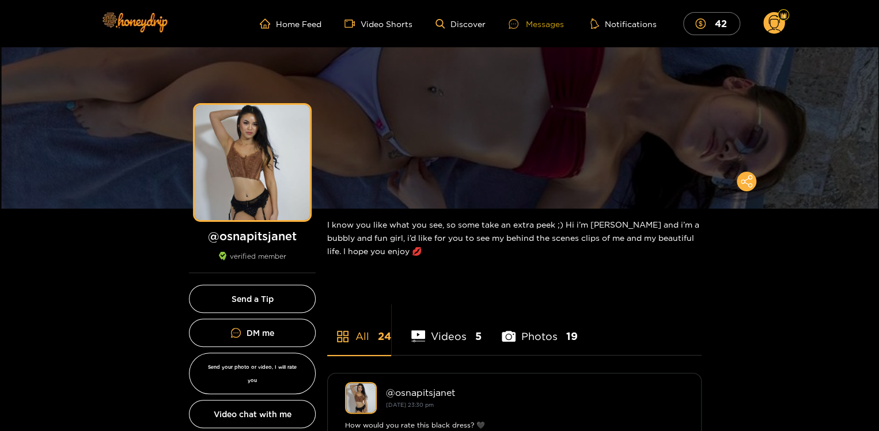 Image resolution: width=879 pixels, height=431 pixels. What do you see at coordinates (446, 329) in the screenshot?
I see `li: Videos` at bounding box center [446, 329].